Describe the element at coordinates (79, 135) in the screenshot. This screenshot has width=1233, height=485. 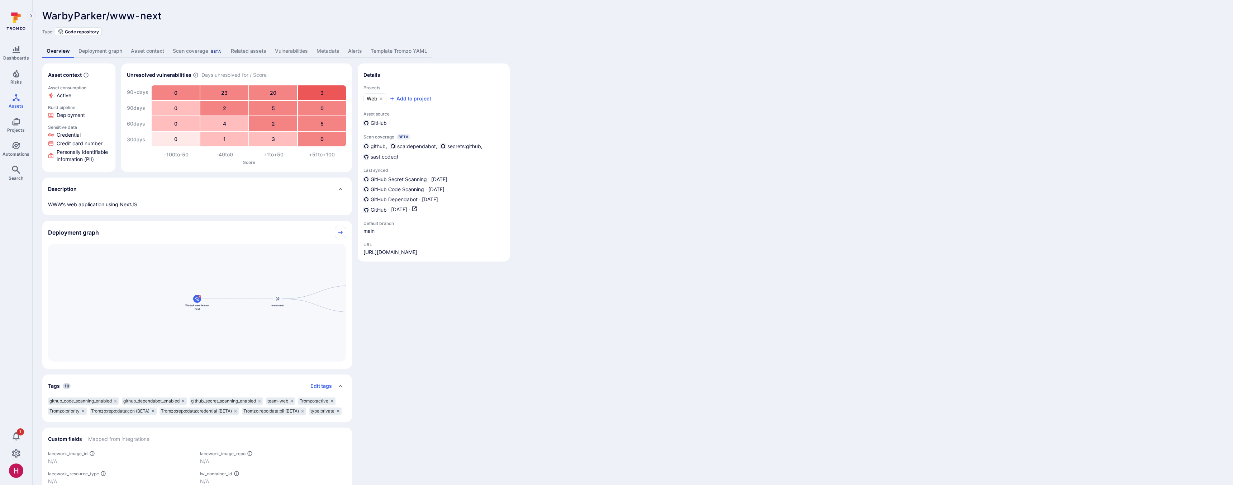
I see `li: Credential` at that location.